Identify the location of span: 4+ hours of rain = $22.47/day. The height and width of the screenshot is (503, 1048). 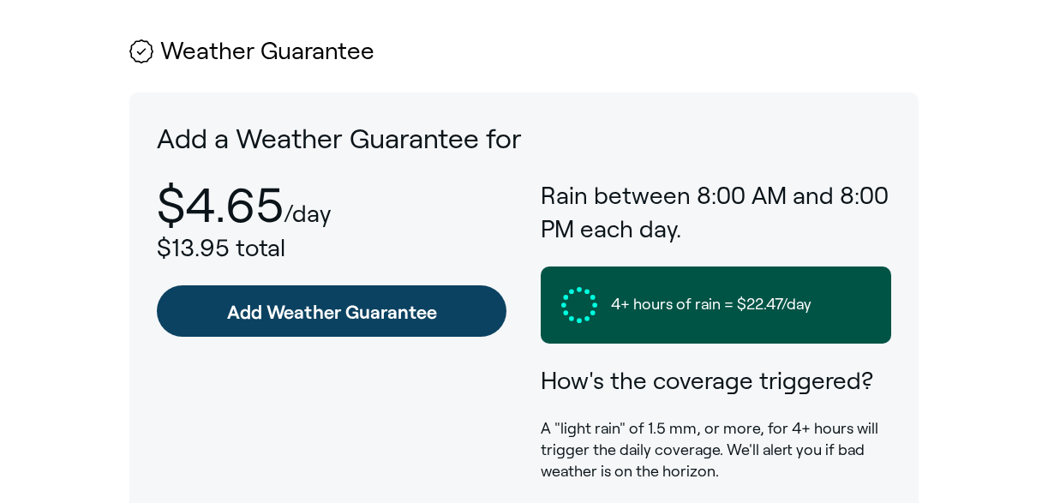
(711, 304).